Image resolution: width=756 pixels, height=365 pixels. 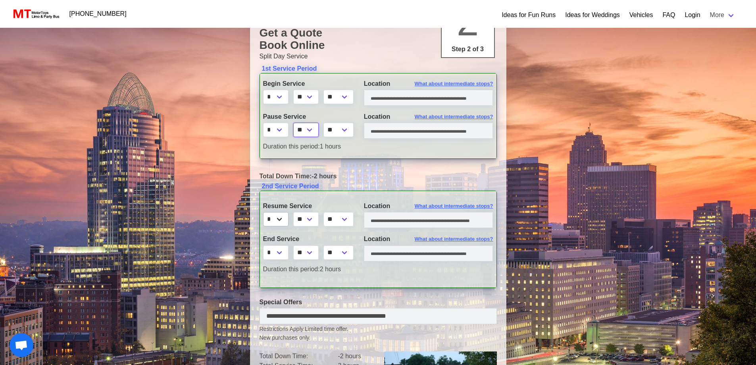 I want to click on a: Login, so click(x=692, y=15).